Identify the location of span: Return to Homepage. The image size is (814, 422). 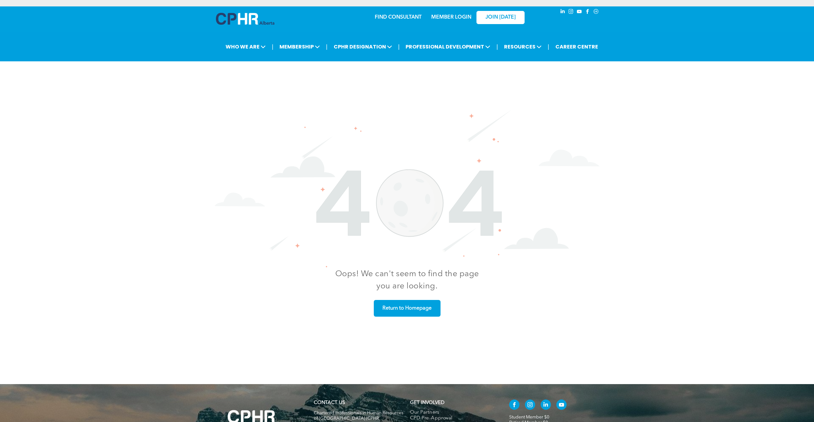
(407, 308).